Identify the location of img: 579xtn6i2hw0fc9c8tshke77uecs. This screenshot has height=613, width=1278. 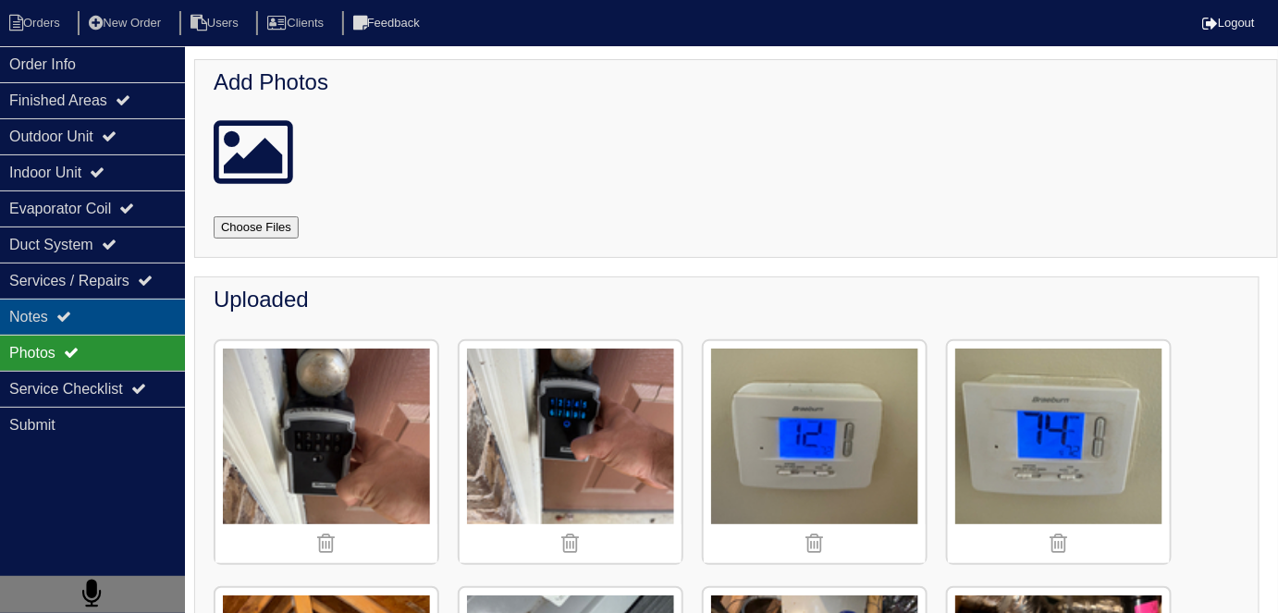
(571, 452).